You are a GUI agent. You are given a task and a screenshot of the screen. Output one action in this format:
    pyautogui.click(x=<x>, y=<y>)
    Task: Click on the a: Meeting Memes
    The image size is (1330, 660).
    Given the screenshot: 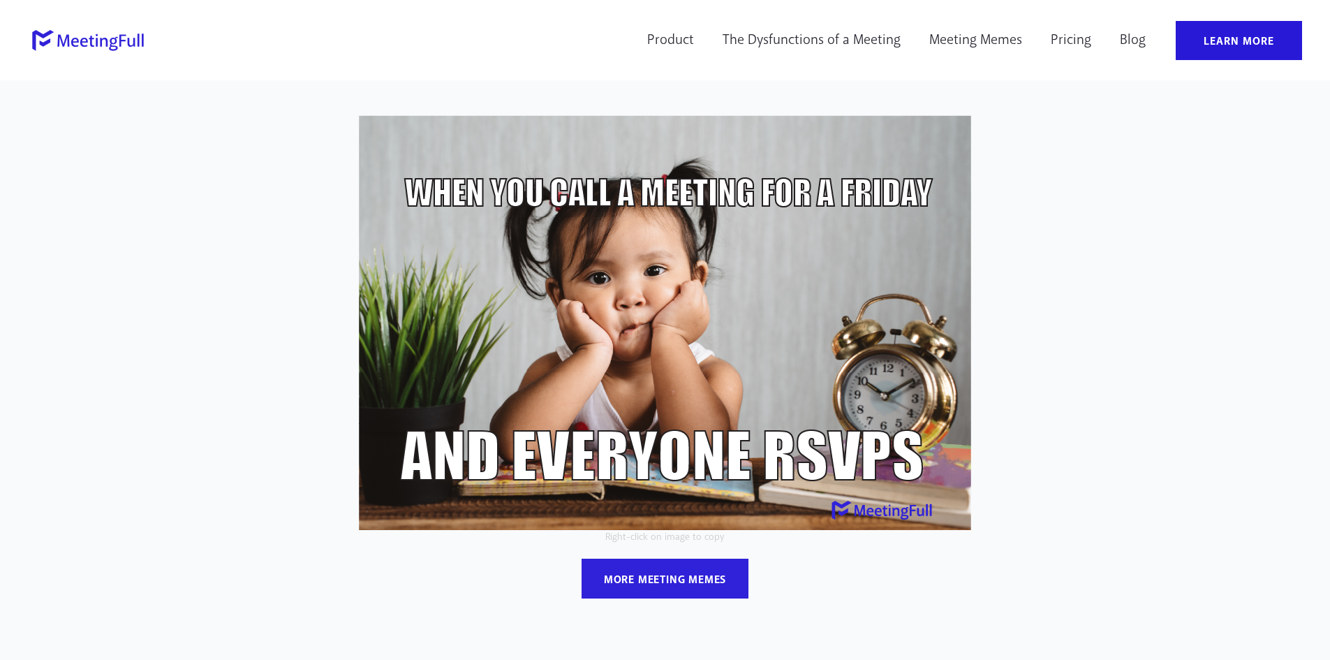 What is the action you would take?
    pyautogui.click(x=976, y=41)
    